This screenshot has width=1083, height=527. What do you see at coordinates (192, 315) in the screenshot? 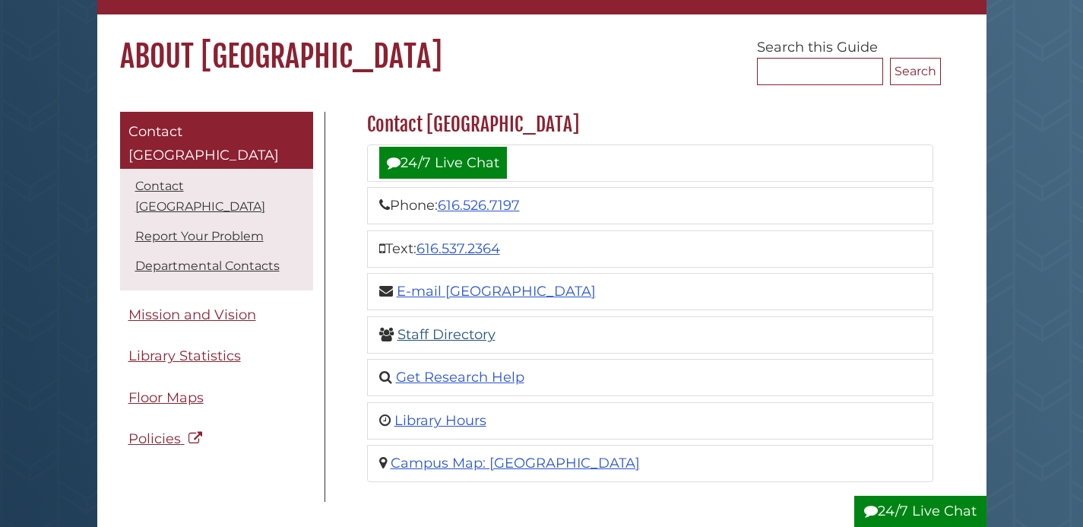
I see `span: Mission and Vision` at bounding box center [192, 315].